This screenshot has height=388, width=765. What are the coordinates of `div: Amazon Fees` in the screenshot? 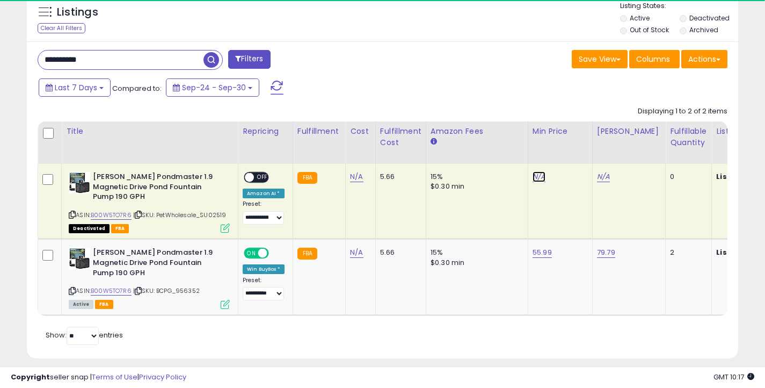 It's located at (477, 131).